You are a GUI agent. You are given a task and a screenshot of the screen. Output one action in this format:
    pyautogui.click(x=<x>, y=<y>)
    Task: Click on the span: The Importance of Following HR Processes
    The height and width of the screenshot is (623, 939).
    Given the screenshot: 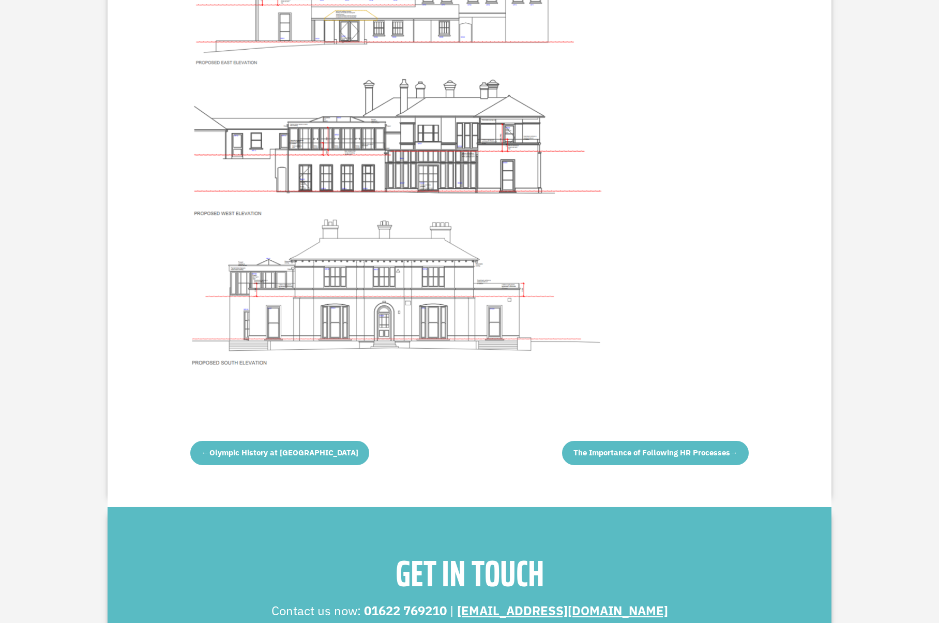 What is the action you would take?
    pyautogui.click(x=652, y=452)
    